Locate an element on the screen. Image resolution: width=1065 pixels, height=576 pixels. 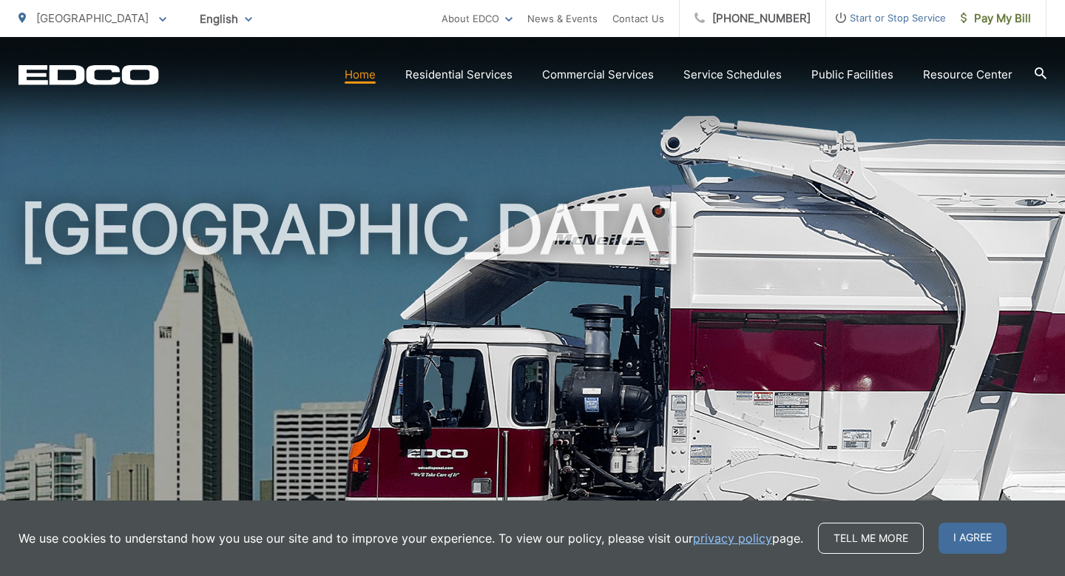
span: Pay My Bill is located at coordinates (996, 18).